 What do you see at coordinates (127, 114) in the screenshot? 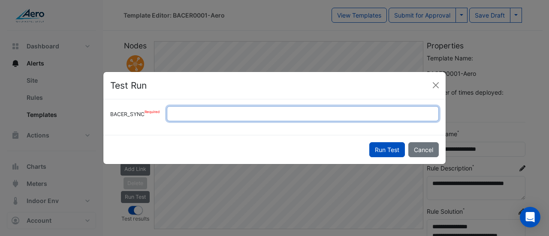
I see `small: BACER_SYNC` at bounding box center [127, 114].